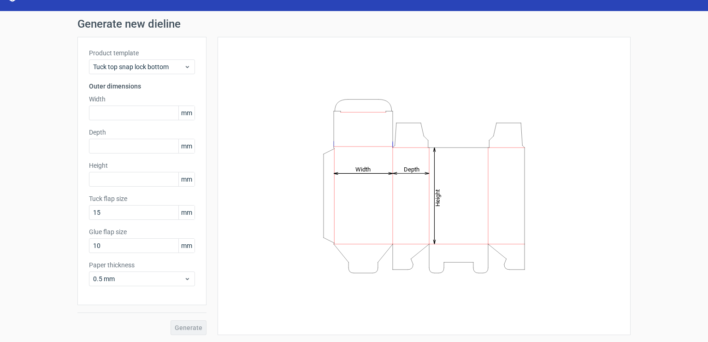 Image resolution: width=708 pixels, height=342 pixels. I want to click on label: Depth, so click(142, 132).